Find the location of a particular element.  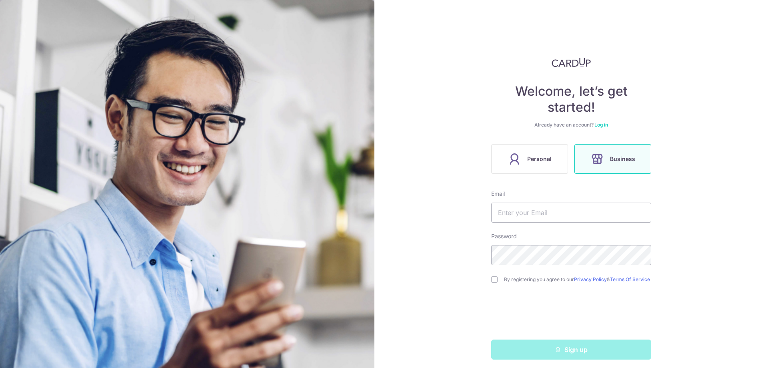

label: Email is located at coordinates (498, 194).